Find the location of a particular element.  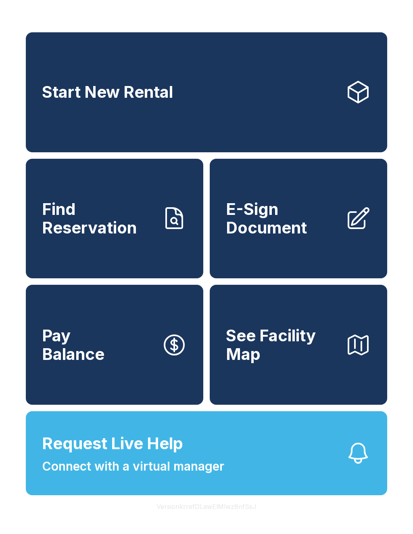

button: Request Live HelpConnect with a virtual manager is located at coordinates (207, 453).